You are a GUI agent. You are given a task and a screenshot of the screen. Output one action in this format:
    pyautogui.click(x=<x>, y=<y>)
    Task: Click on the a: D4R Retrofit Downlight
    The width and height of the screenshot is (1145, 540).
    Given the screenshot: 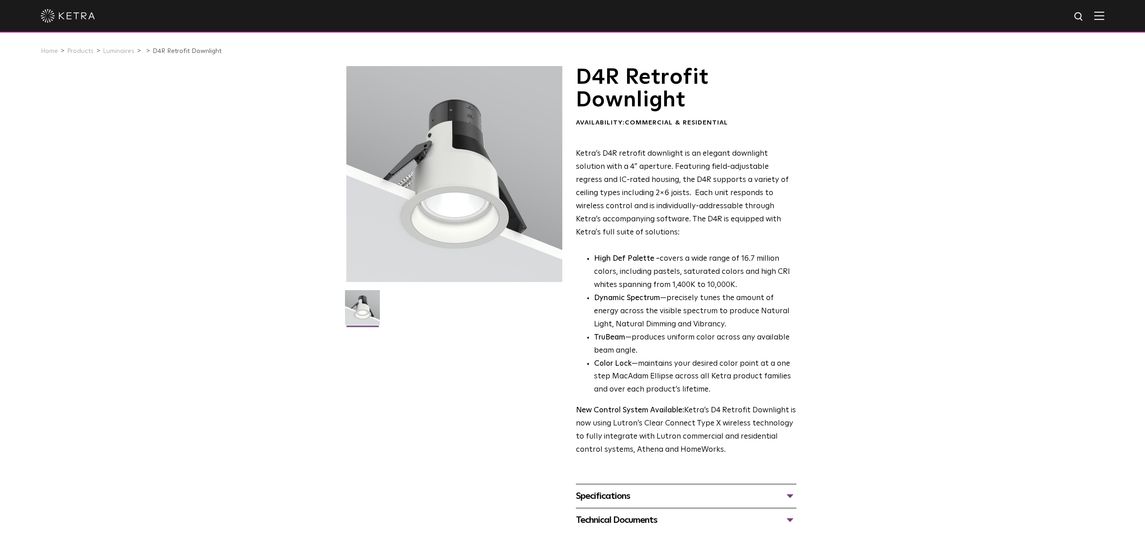 What is the action you would take?
    pyautogui.click(x=187, y=51)
    